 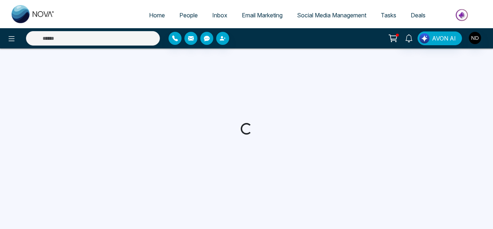 I want to click on span: Home, so click(x=157, y=15).